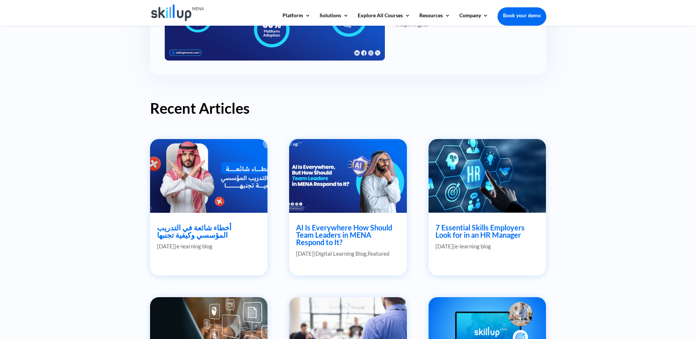 The width and height of the screenshot is (696, 339). What do you see at coordinates (178, 13) in the screenshot?
I see `img: Skillup Mena` at bounding box center [178, 13].